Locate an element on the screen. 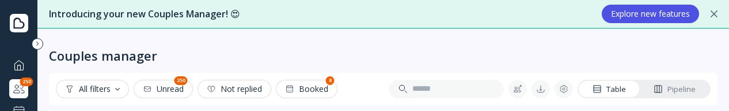 Image resolution: width=729 pixels, height=111 pixels. div: Booked is located at coordinates (306, 89).